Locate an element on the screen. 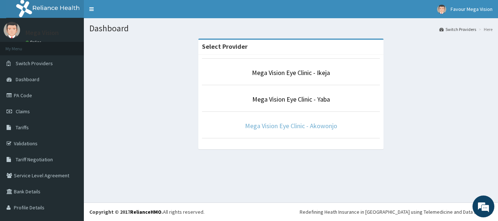 This screenshot has height=221, width=498. span: Dashboard is located at coordinates (27, 79).